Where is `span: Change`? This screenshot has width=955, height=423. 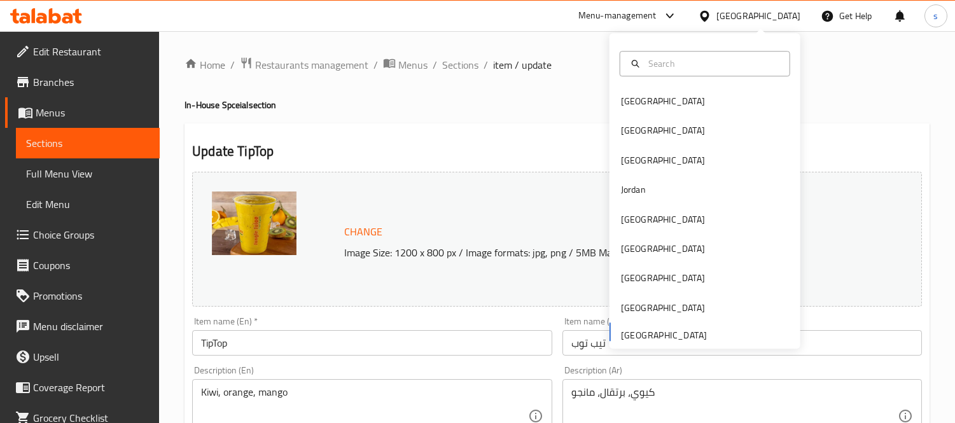
span: Change is located at coordinates (363, 232).